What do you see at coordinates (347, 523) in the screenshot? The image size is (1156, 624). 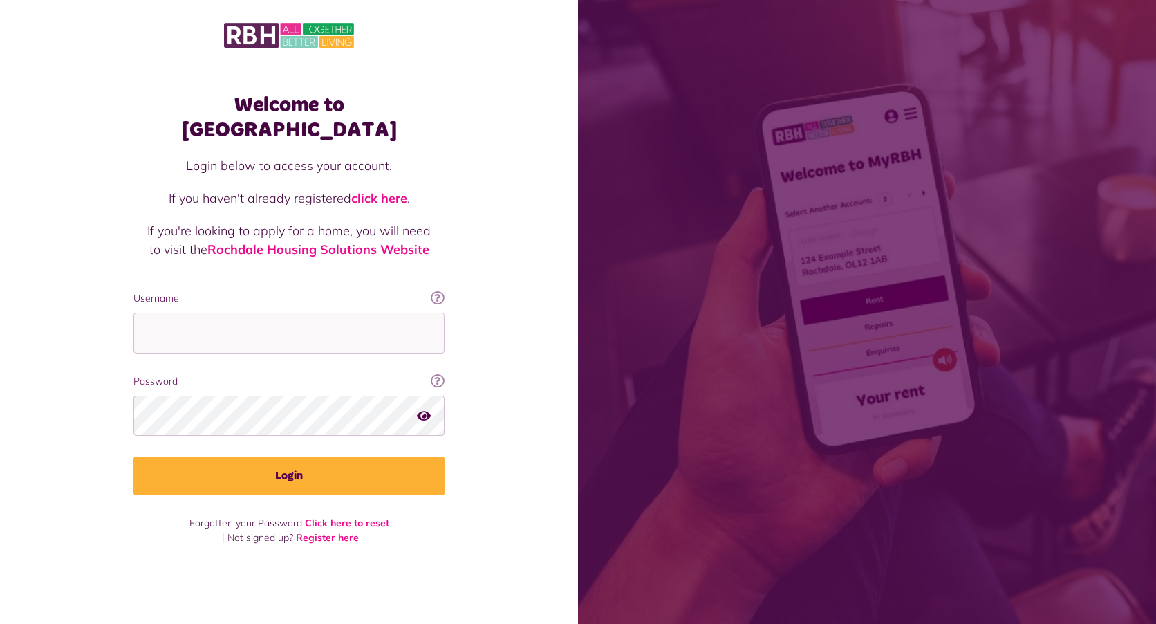 I see `a: Click here to reset` at bounding box center [347, 523].